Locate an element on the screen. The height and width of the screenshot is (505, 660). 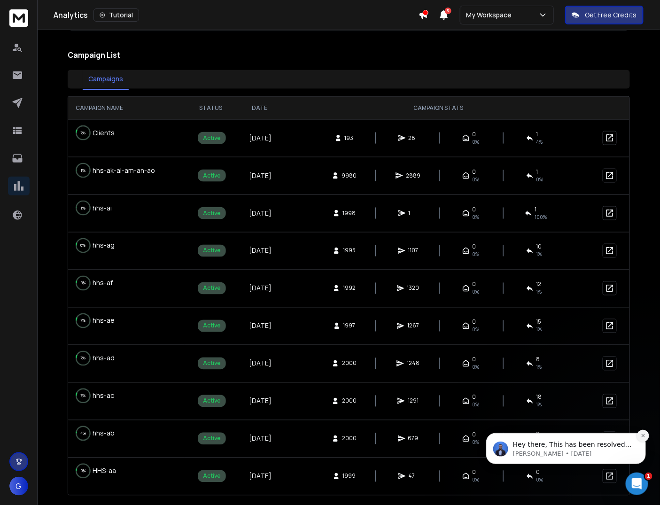
td: hhs-ak-al-am-an-ao is located at coordinates (126, 171).